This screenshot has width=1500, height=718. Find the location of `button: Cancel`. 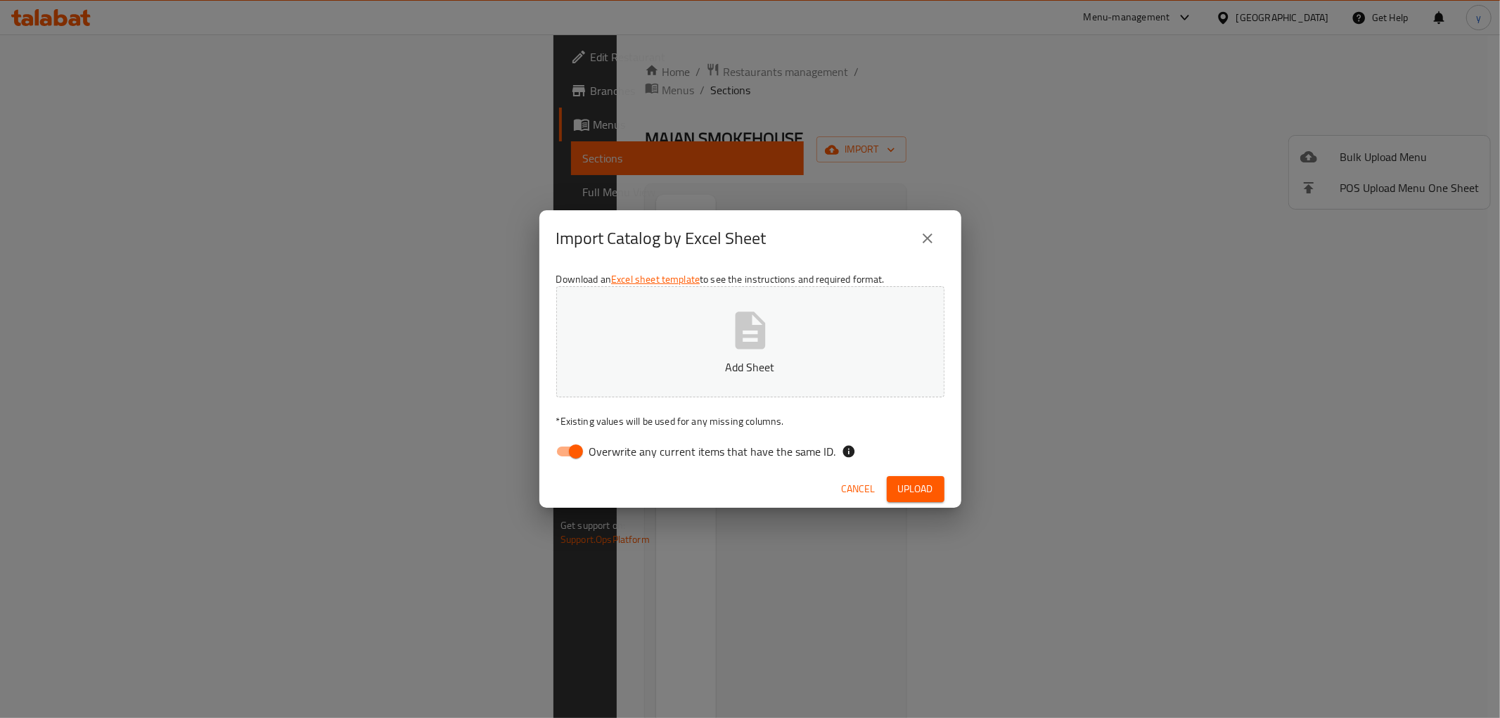

button: Cancel is located at coordinates (859, 489).